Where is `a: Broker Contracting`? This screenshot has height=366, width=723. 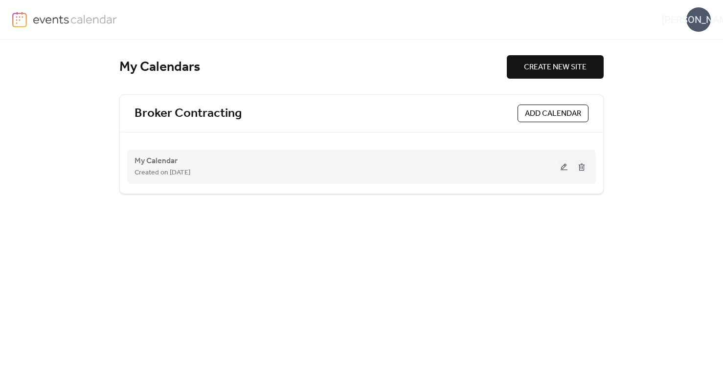
a: Broker Contracting is located at coordinates (188, 113).